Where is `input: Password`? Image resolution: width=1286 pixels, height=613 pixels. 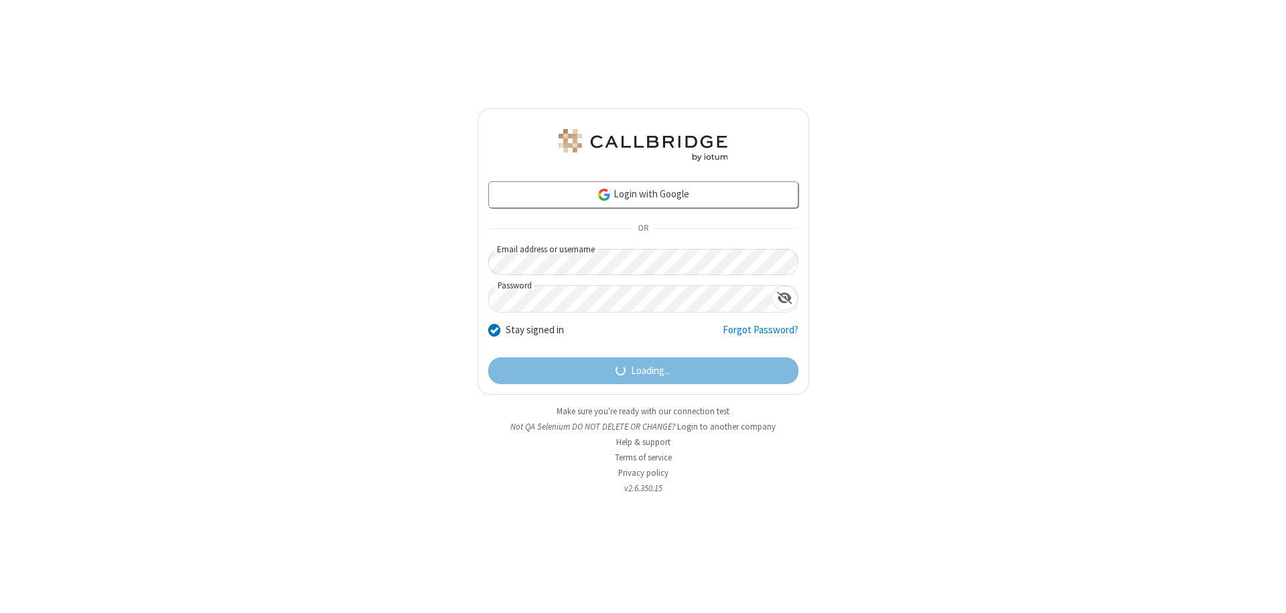
input: Password is located at coordinates (630, 299).